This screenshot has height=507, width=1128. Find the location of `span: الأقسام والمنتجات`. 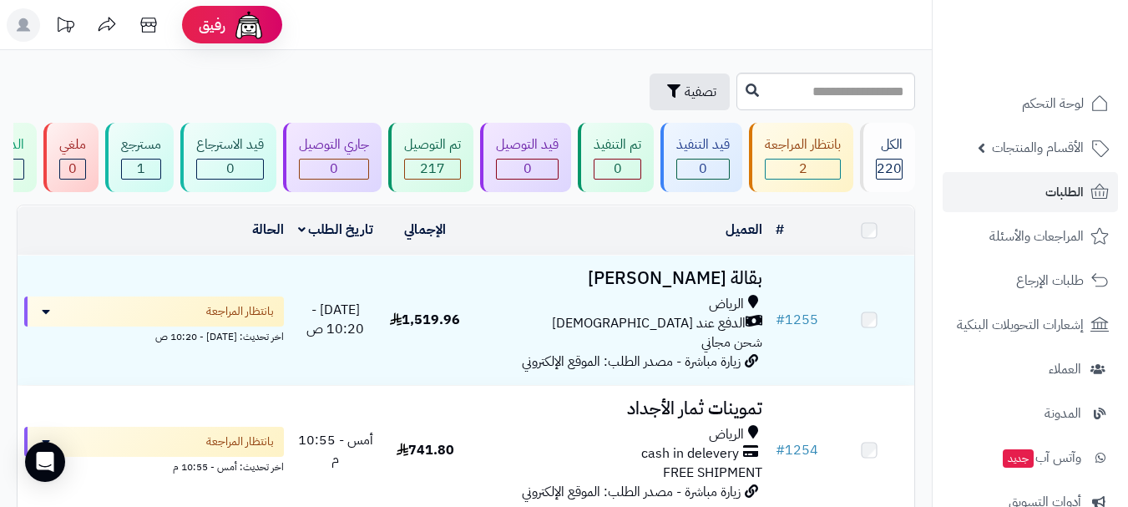

span: الأقسام والمنتجات is located at coordinates (1038, 148).